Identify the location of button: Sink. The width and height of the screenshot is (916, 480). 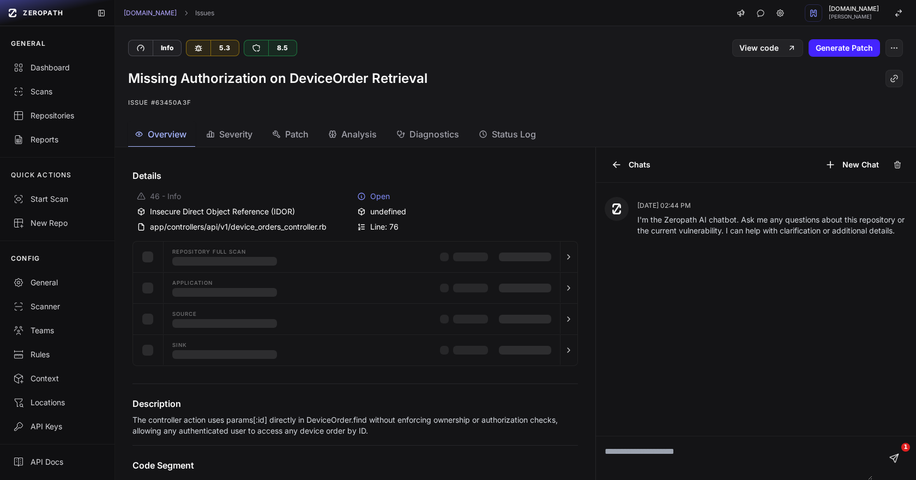
(355, 350).